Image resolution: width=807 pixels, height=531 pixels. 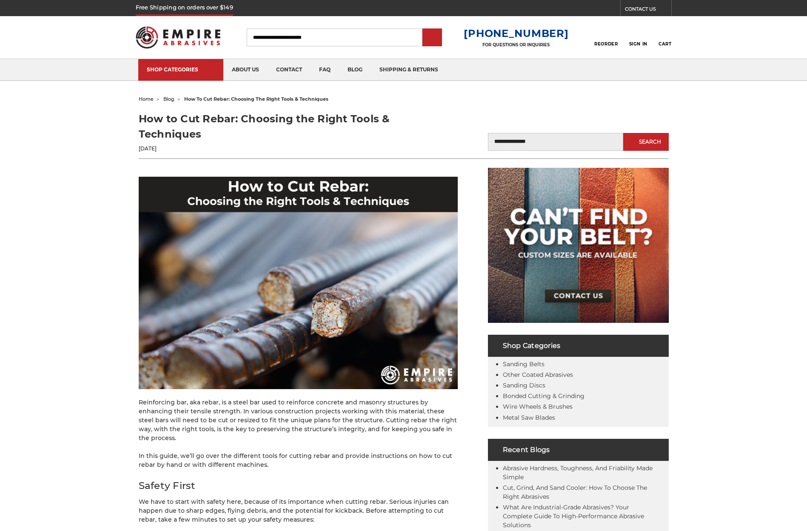 What do you see at coordinates (432, 38) in the screenshot?
I see `input: Submit` at bounding box center [432, 38].